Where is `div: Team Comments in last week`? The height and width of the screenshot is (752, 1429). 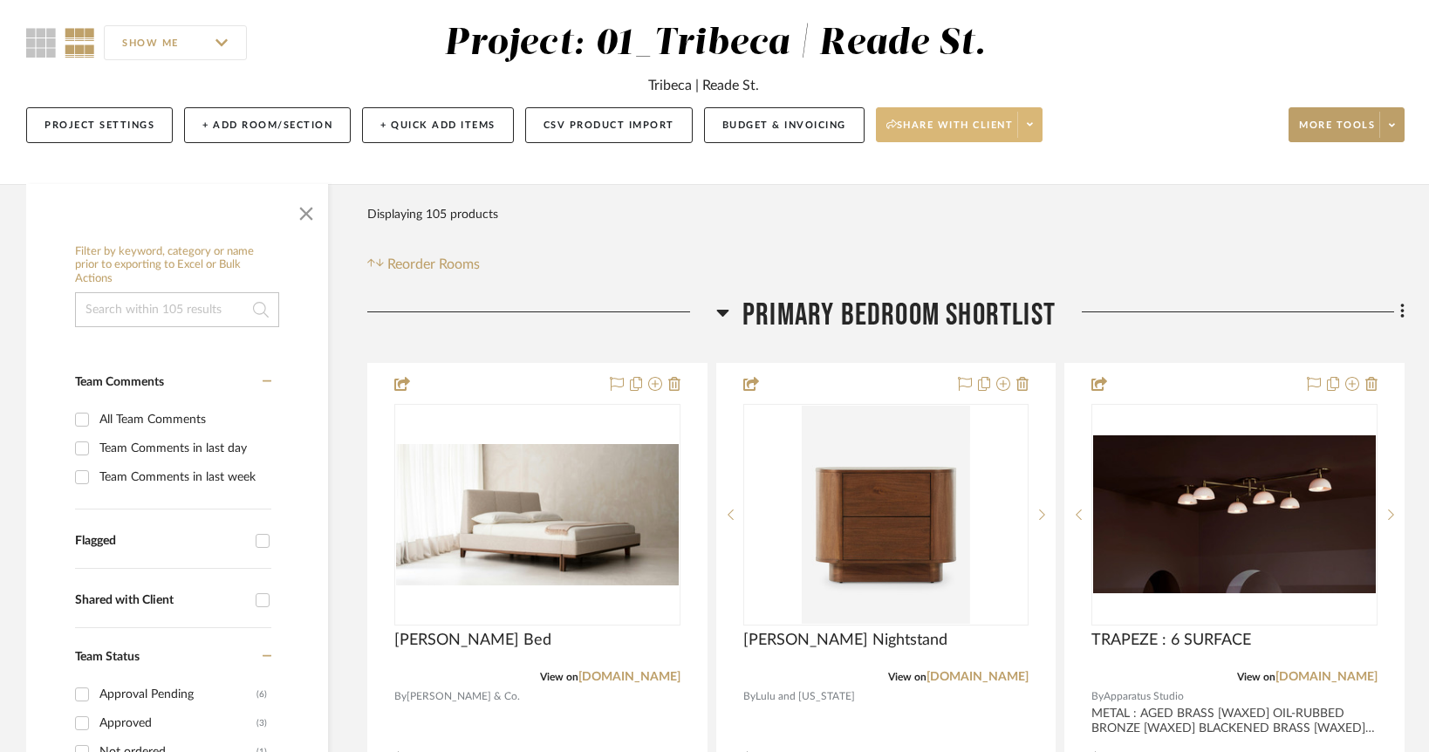 div: Team Comments in last week is located at coordinates (183, 477).